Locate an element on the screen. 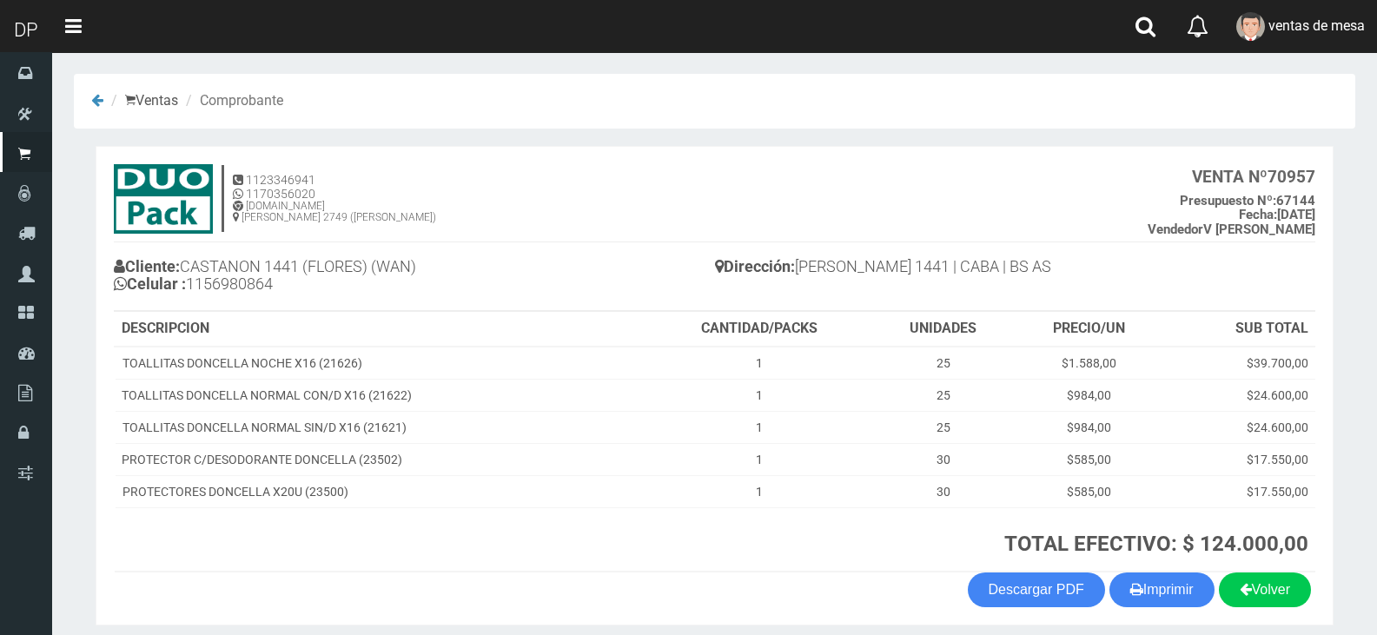 Image resolution: width=1377 pixels, height=635 pixels. b: Cliente: is located at coordinates (147, 266).